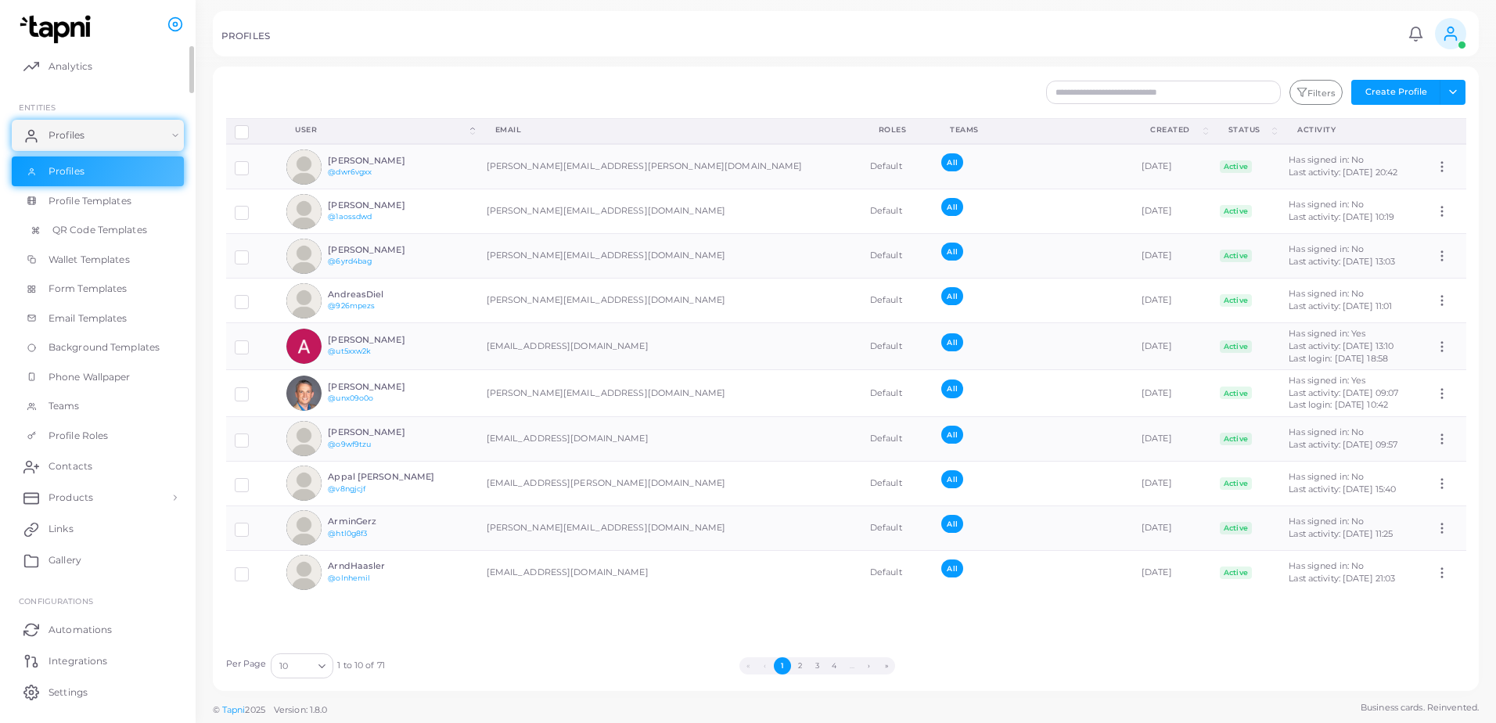 The width and height of the screenshot is (1496, 723). Describe the element at coordinates (61, 529) in the screenshot. I see `span: Links` at that location.